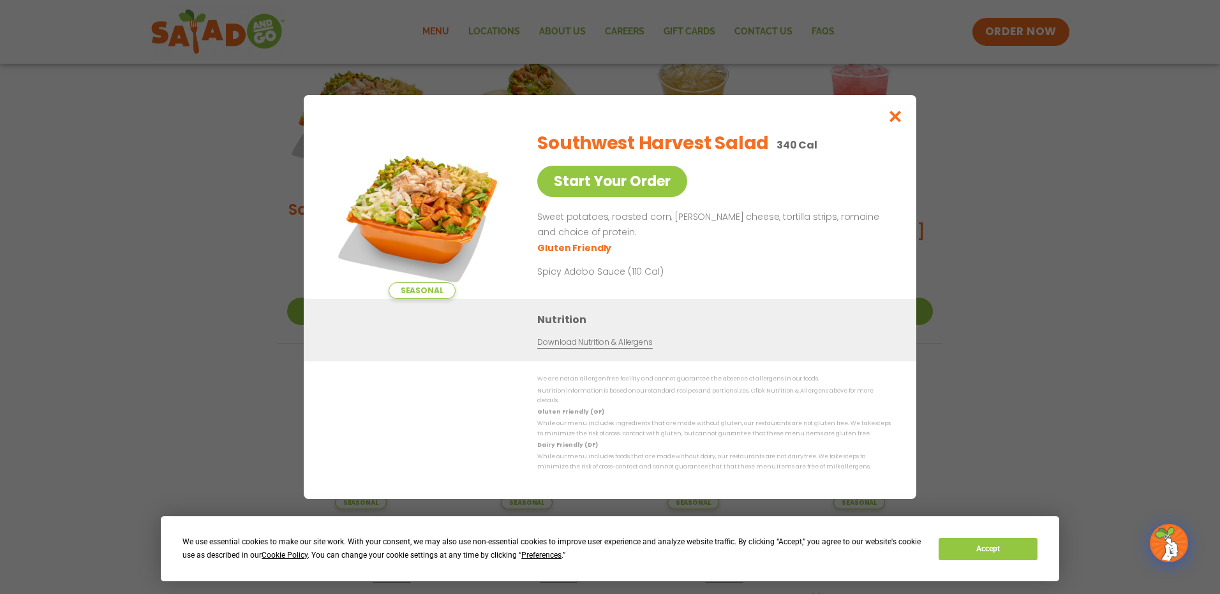  What do you see at coordinates (987, 549) in the screenshot?
I see `button: Accept` at bounding box center [987, 549].